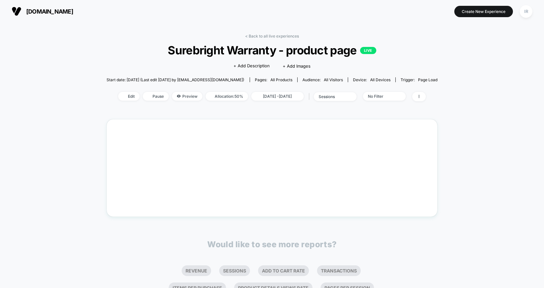  What do you see at coordinates (483, 11) in the screenshot?
I see `button: Create New Experience` at bounding box center [483, 11].